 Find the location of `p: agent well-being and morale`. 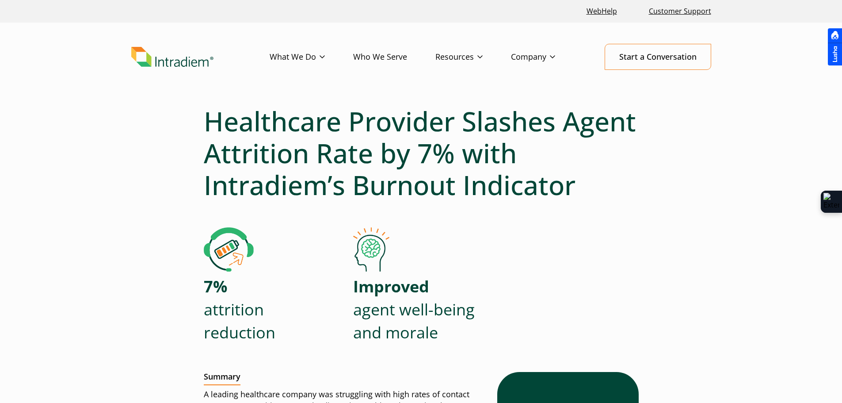

p: agent well-being and morale is located at coordinates (414, 309).